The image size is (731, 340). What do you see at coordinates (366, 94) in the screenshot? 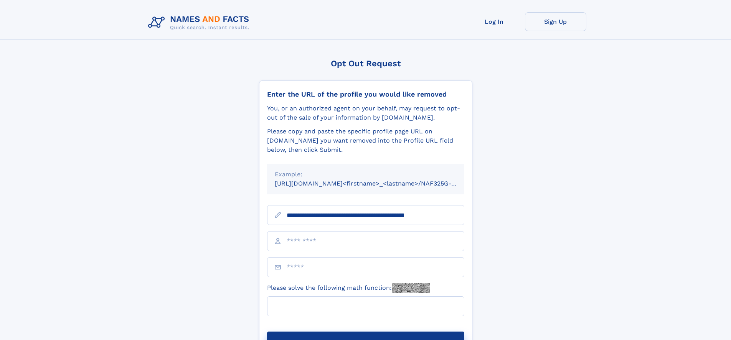
I see `div: Enter the URL of the profile you would like removed` at bounding box center [366, 94].